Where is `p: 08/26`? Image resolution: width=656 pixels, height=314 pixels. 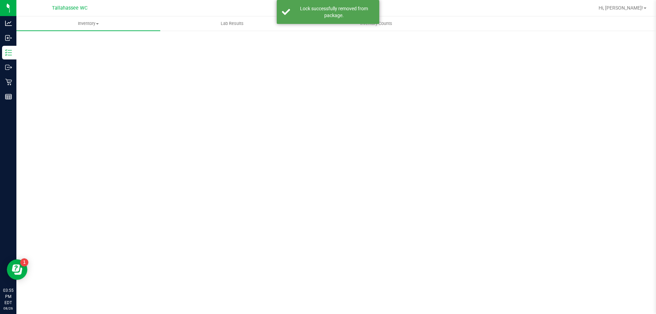 p: 08/26 is located at coordinates (8, 308).